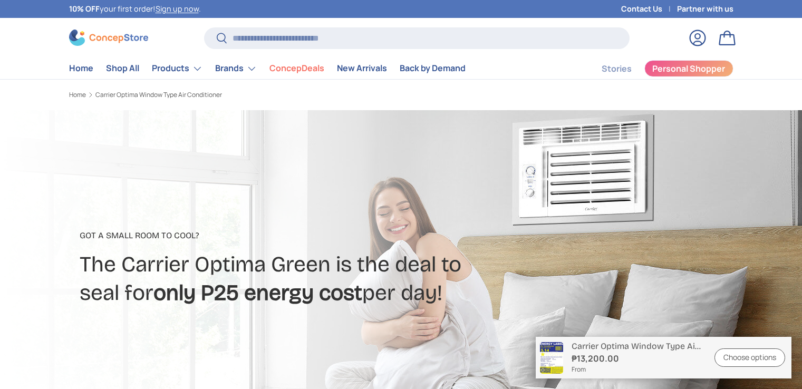 This screenshot has width=802, height=389. I want to click on a: Brands, so click(236, 69).